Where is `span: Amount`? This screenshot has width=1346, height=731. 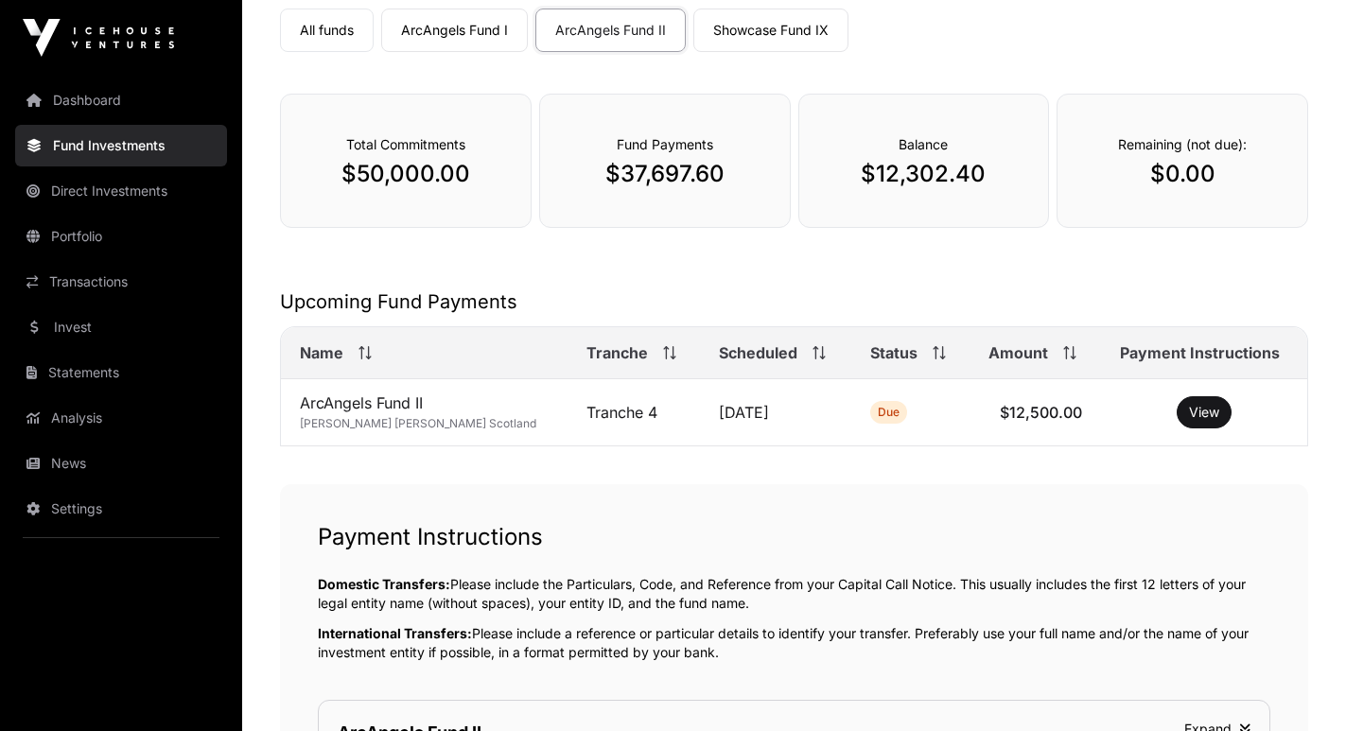
span: Amount is located at coordinates (1018, 353).